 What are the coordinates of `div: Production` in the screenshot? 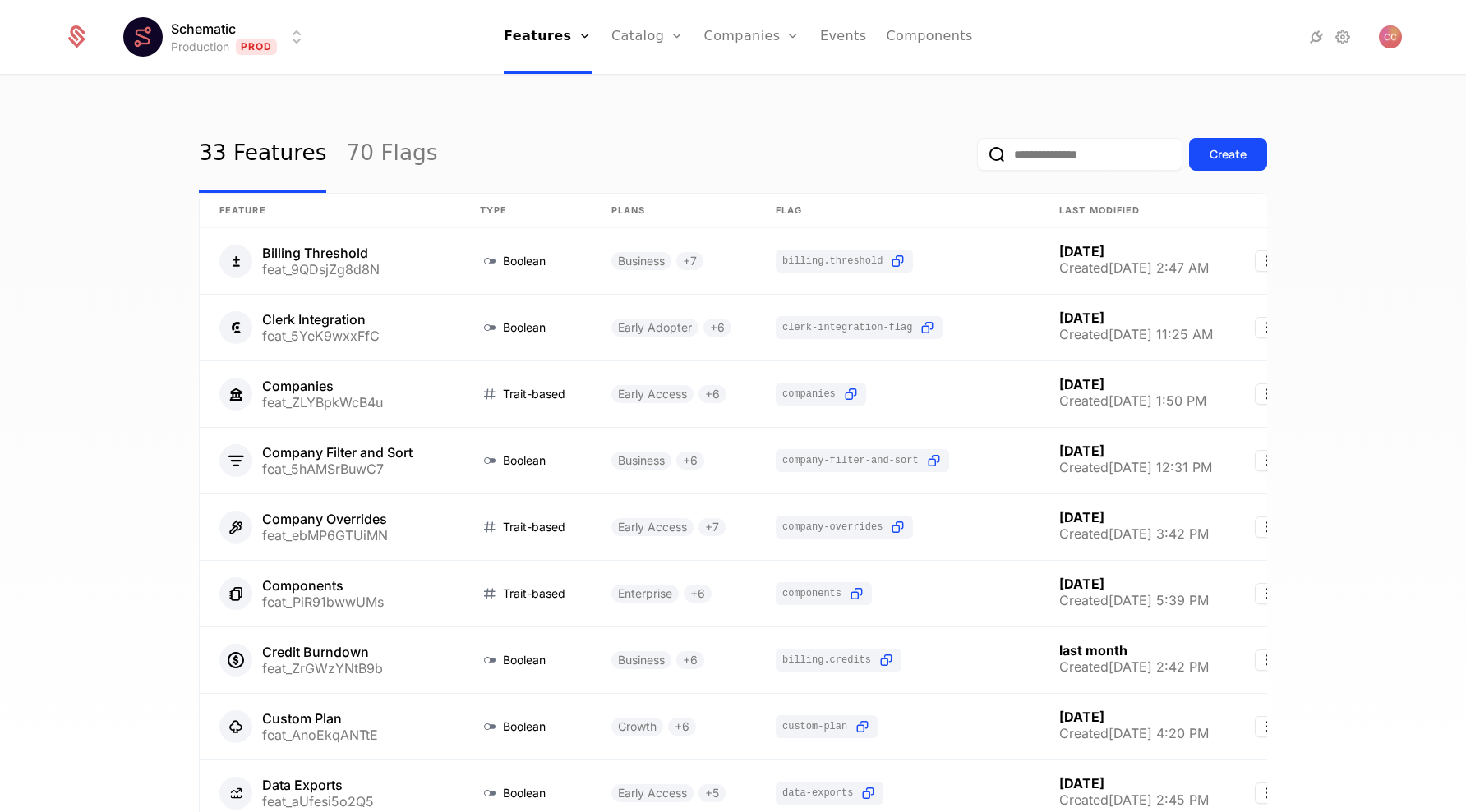 It's located at (200, 47).